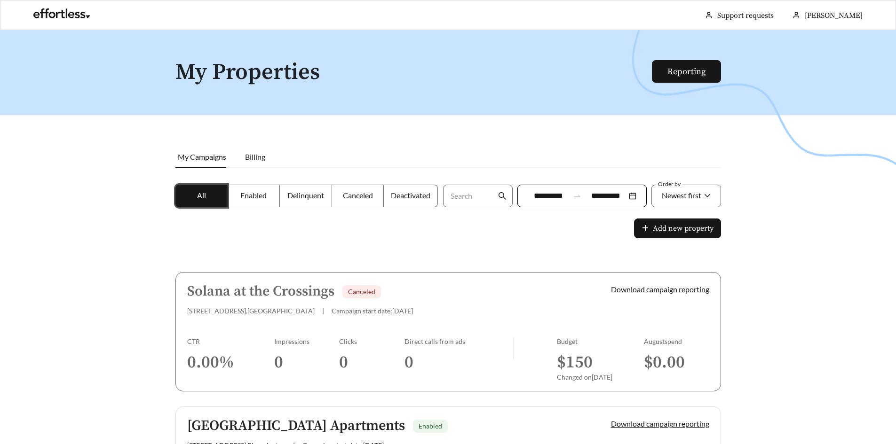 This screenshot has height=444, width=896. I want to click on div: Impressions, so click(307, 341).